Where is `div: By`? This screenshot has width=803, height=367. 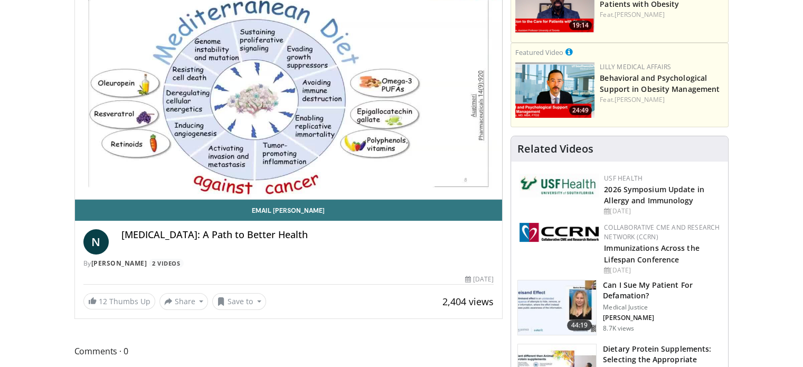 div: By is located at coordinates (289, 263).